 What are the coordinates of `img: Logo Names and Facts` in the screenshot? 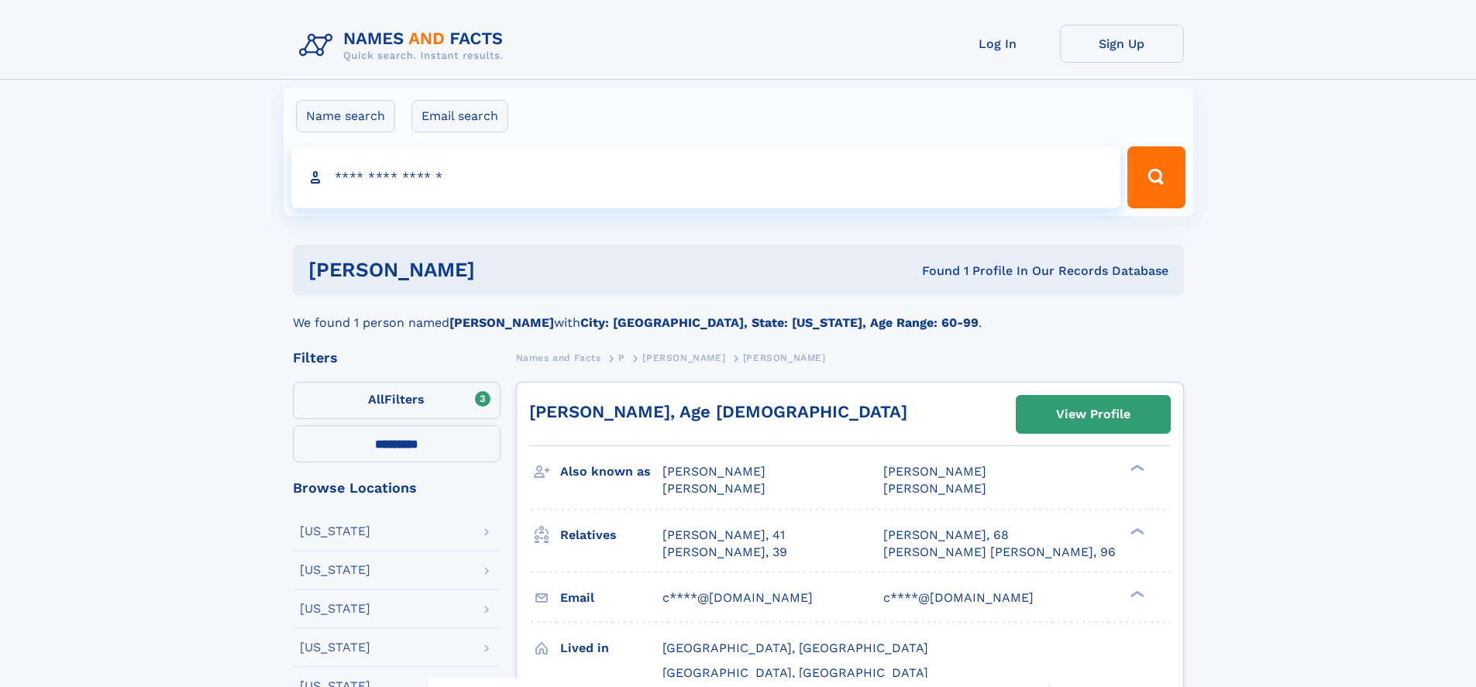 It's located at (404, 46).